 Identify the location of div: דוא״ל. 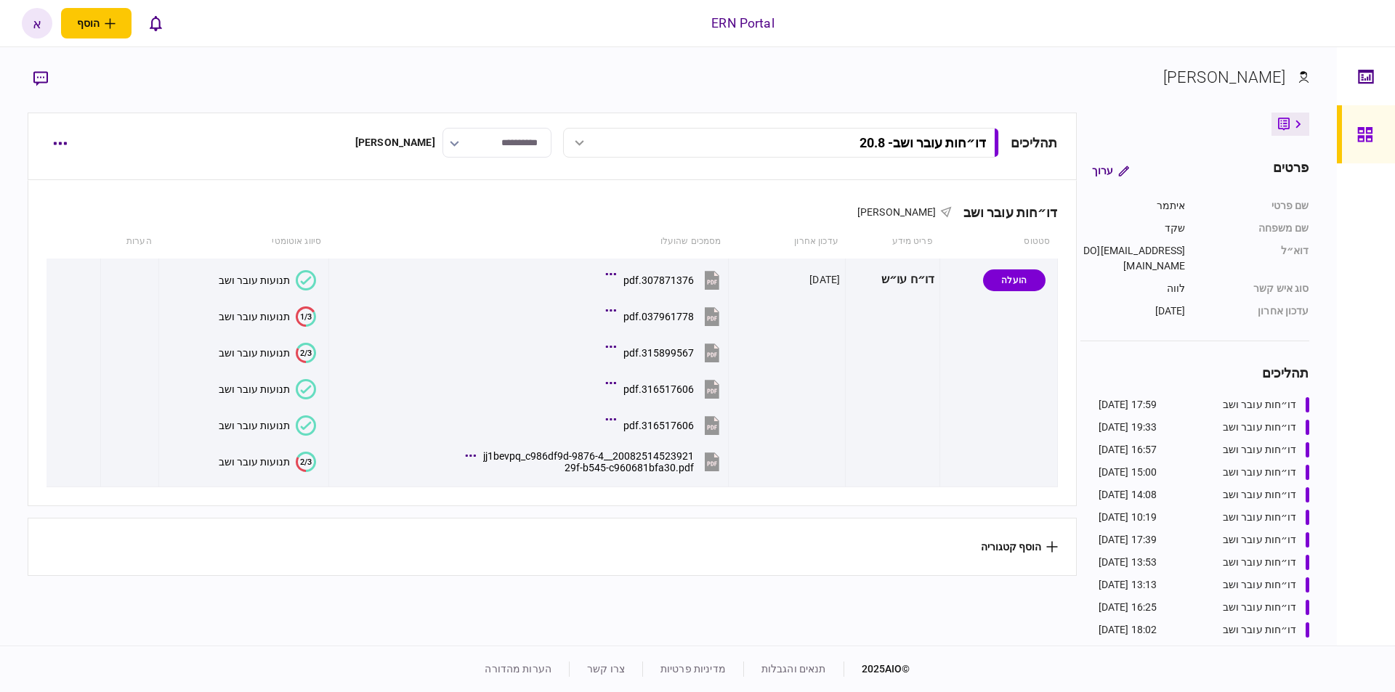
(1254, 259).